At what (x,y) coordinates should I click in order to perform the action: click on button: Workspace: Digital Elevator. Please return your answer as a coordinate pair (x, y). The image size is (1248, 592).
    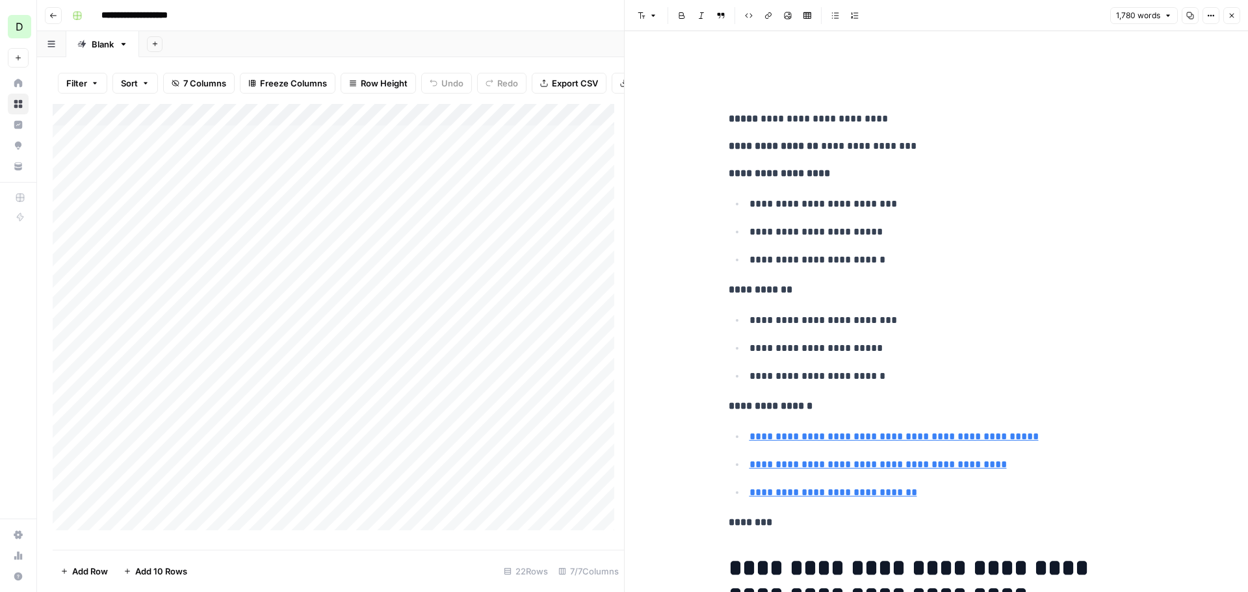
    Looking at the image, I should click on (18, 27).